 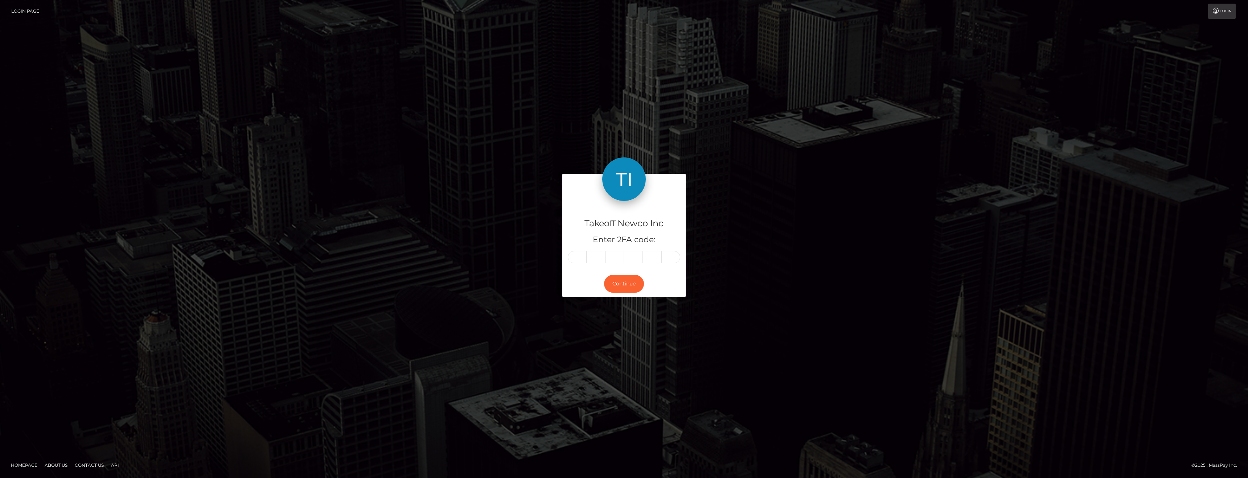 I want to click on a: API, so click(x=115, y=465).